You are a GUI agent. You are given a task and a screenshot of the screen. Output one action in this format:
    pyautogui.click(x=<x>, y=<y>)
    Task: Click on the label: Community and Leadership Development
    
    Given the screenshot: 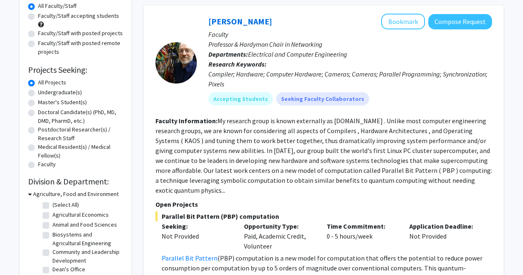 What is the action you would take?
    pyautogui.click(x=87, y=256)
    